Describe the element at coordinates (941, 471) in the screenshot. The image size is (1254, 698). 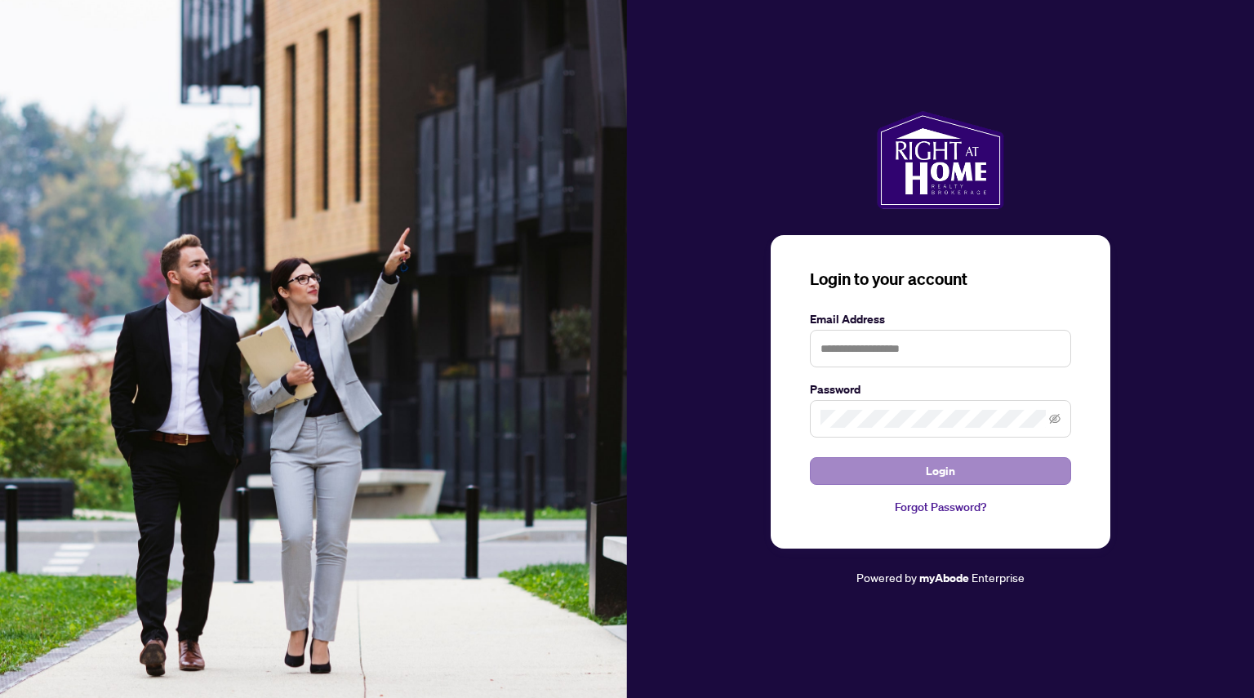
I see `button: Login` at that location.